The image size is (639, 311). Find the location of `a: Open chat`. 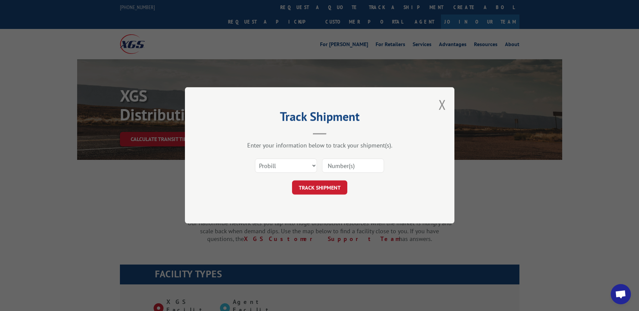

a: Open chat is located at coordinates (621, 294).